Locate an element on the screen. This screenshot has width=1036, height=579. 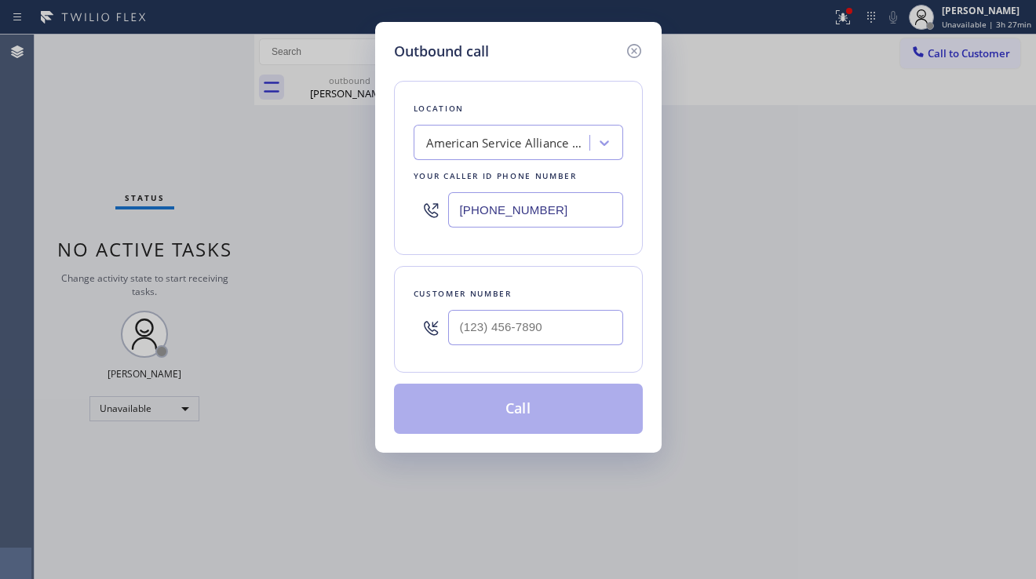
h5: Outbound call is located at coordinates (441, 51).